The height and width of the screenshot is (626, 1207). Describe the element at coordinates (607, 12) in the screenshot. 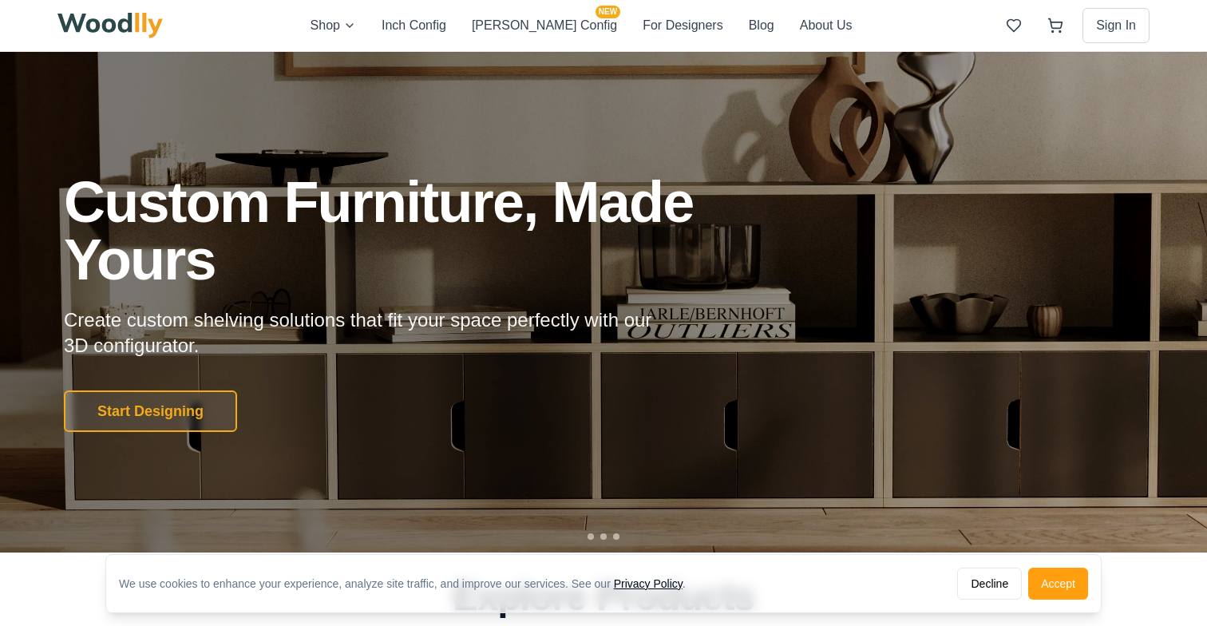

I see `span: NEW` at that location.